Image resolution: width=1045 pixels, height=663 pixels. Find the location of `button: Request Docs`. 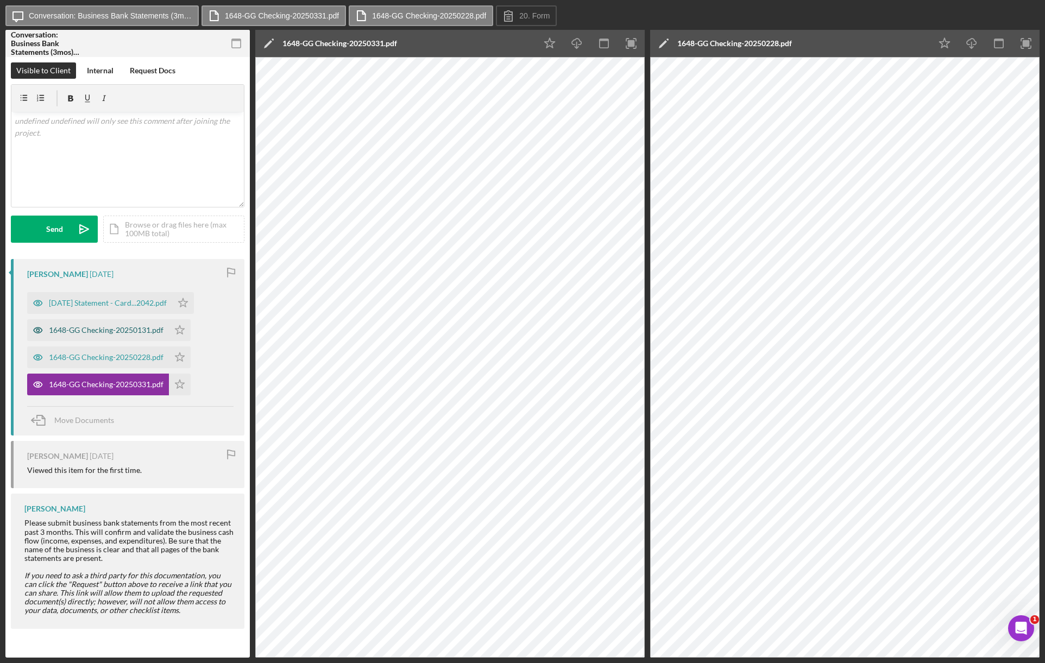

button: Request Docs is located at coordinates (153, 71).